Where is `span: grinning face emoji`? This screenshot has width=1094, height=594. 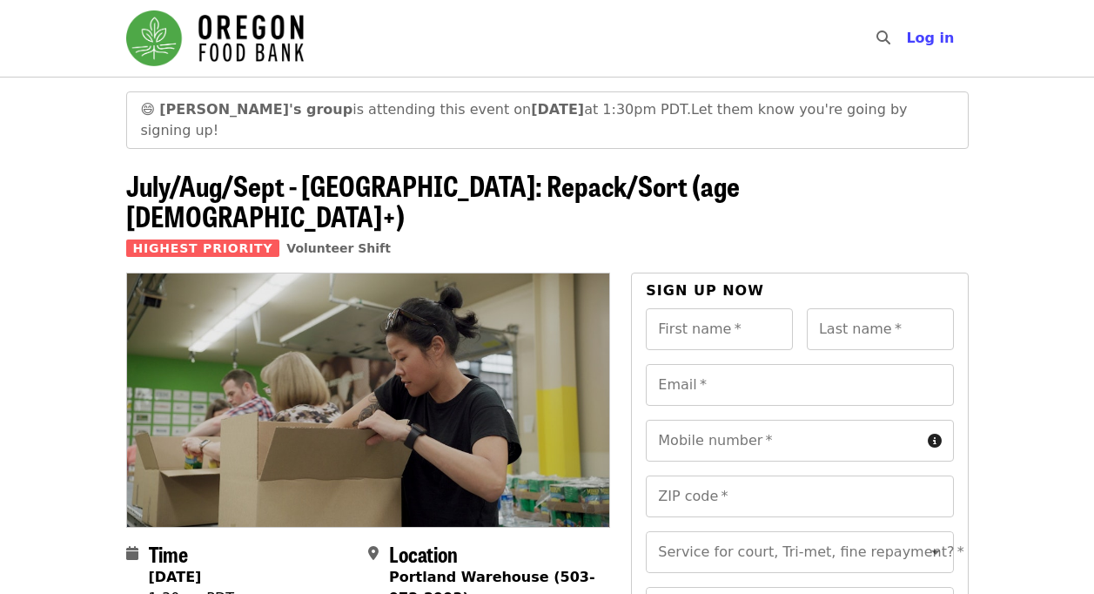 span: grinning face emoji is located at coordinates (148, 109).